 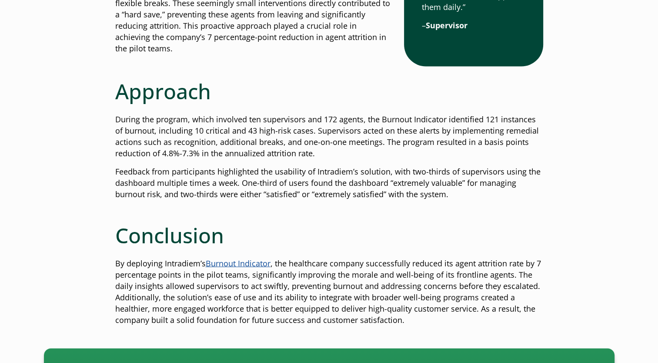 I want to click on strong: Supervisor, so click(x=447, y=25).